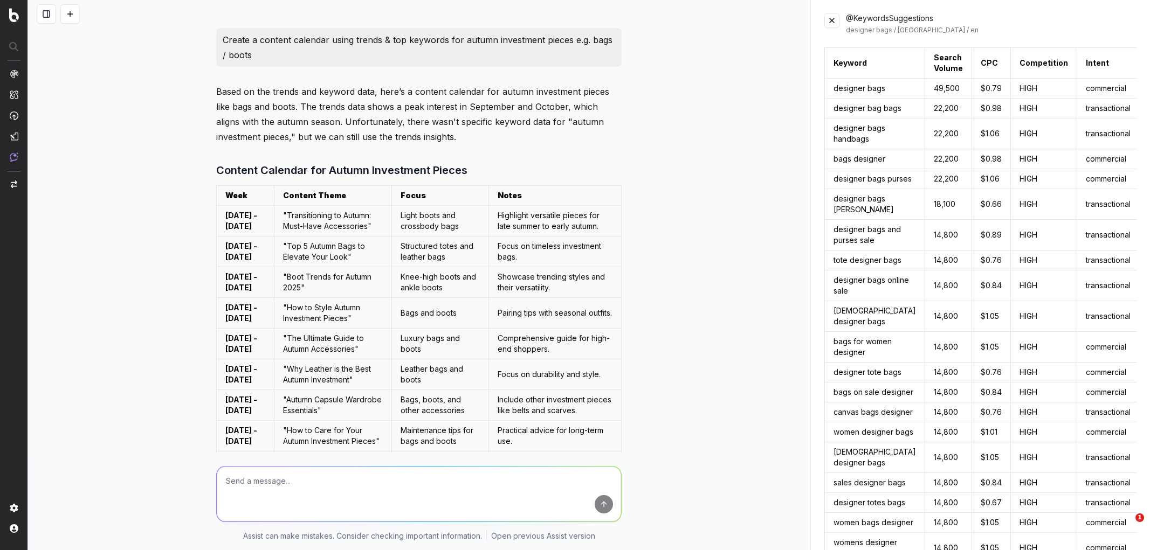  Describe the element at coordinates (991, 108) in the screenshot. I see `td: $ 0.98` at that location.